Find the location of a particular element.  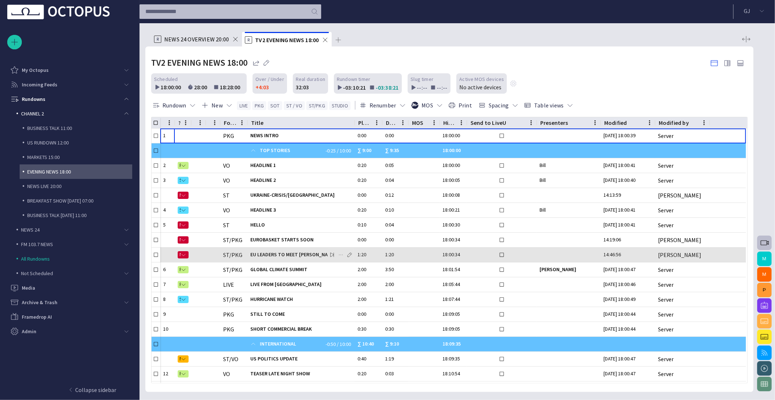

div: 14:46:56 is located at coordinates (614, 255).